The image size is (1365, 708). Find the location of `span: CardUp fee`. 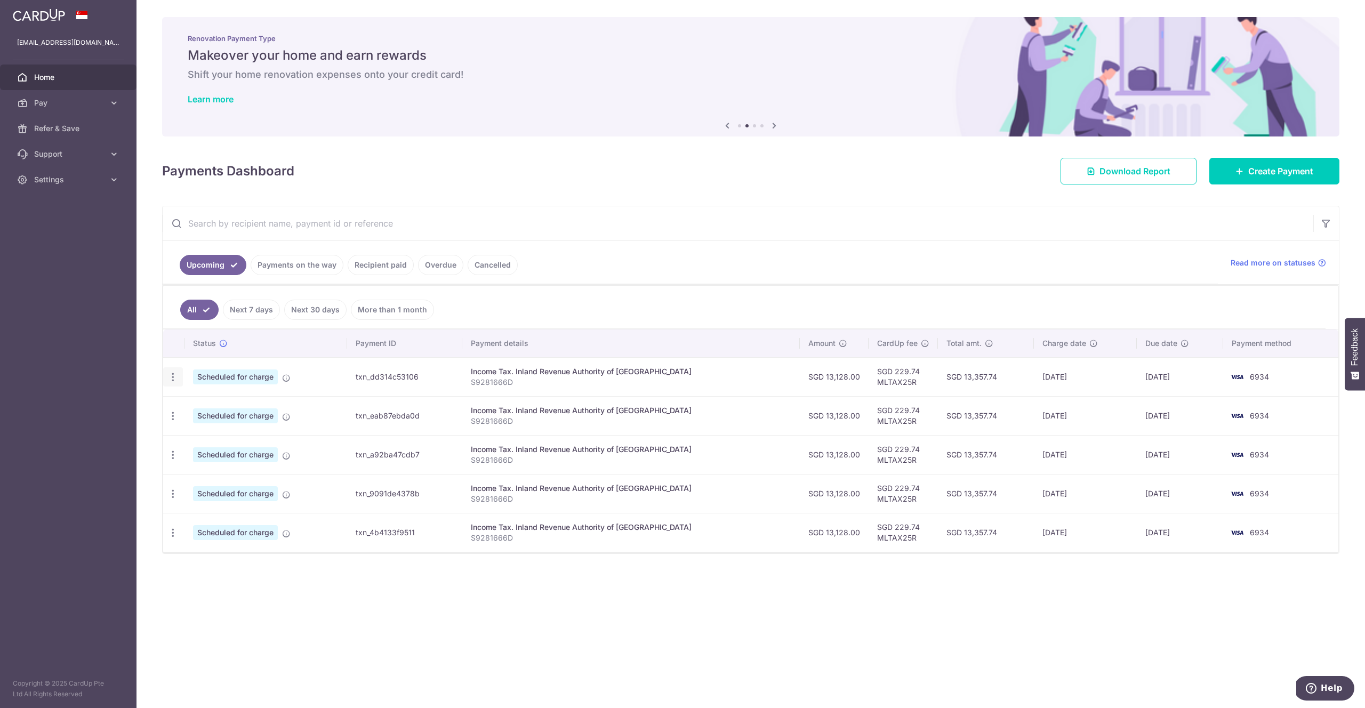

span: CardUp fee is located at coordinates (898, 343).